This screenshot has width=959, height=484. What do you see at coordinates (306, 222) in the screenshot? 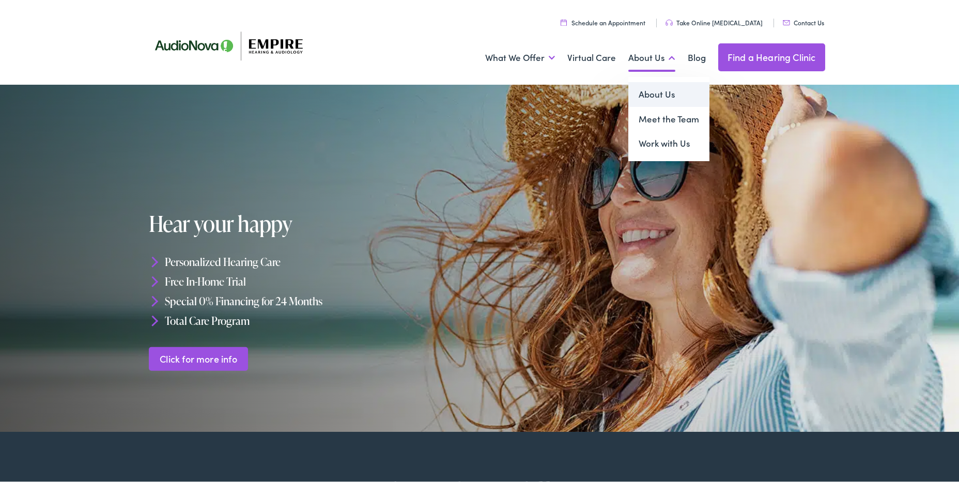
I see `h1: Hear your happy` at bounding box center [306, 222].